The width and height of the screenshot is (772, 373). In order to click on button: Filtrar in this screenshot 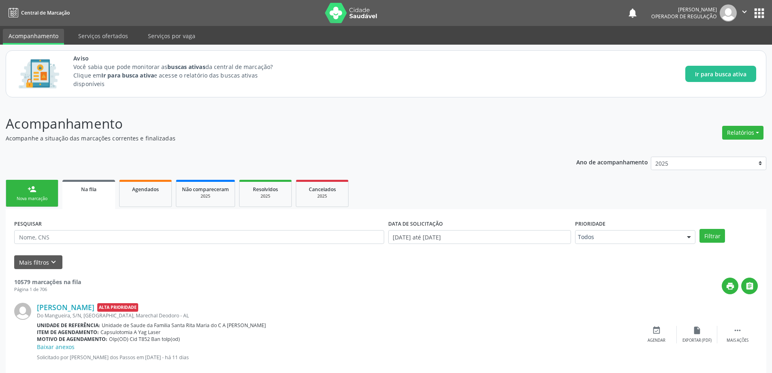, I will do `click(712, 236)`.